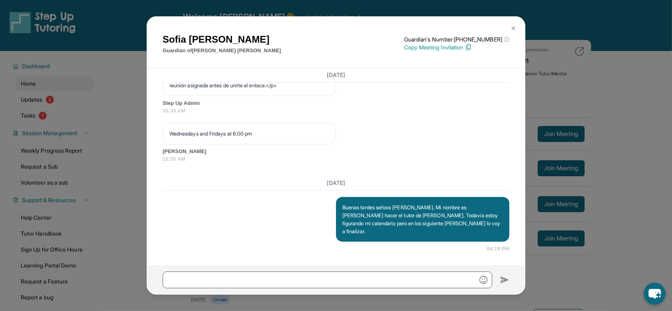  I want to click on span: 10:35 AM, so click(336, 159).